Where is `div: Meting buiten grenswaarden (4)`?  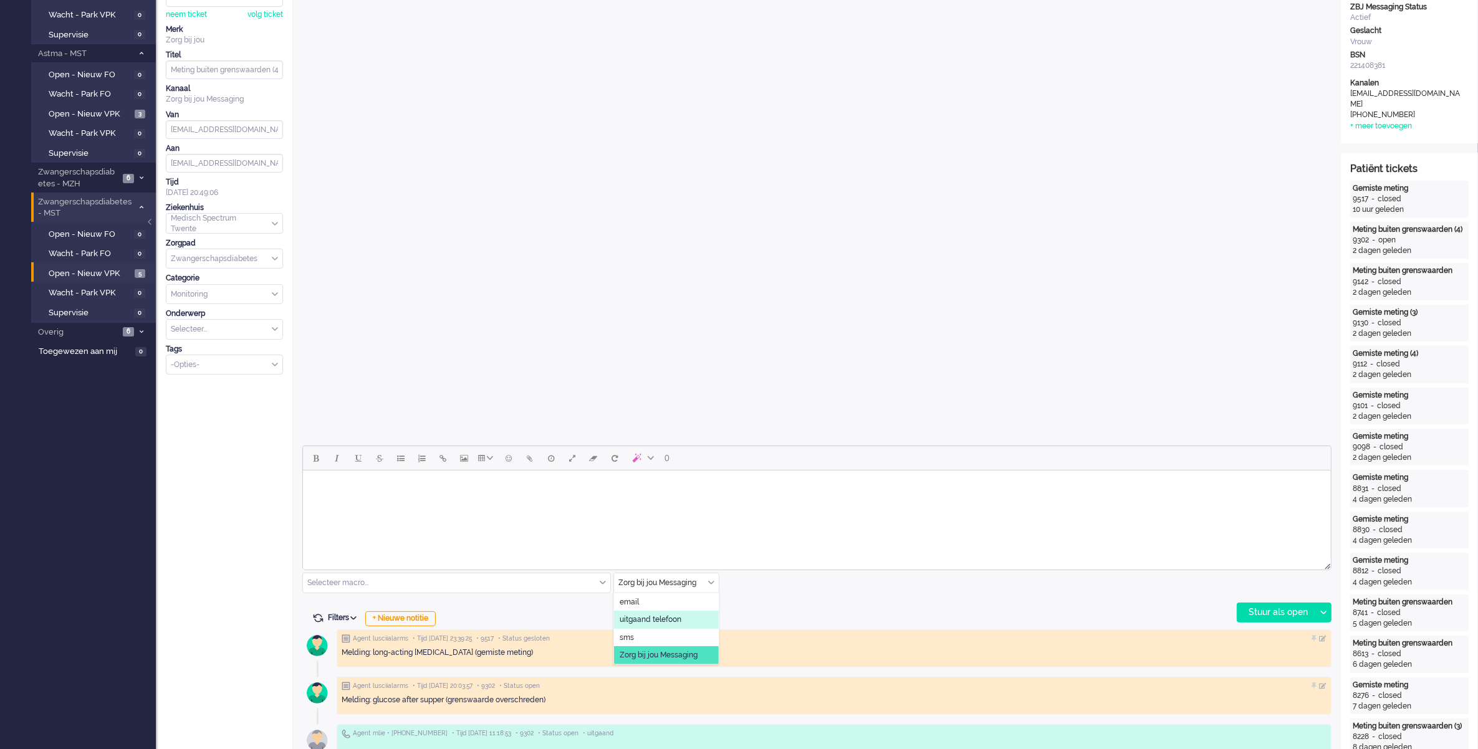 div: Meting buiten grenswaarden (4) is located at coordinates (1409, 229).